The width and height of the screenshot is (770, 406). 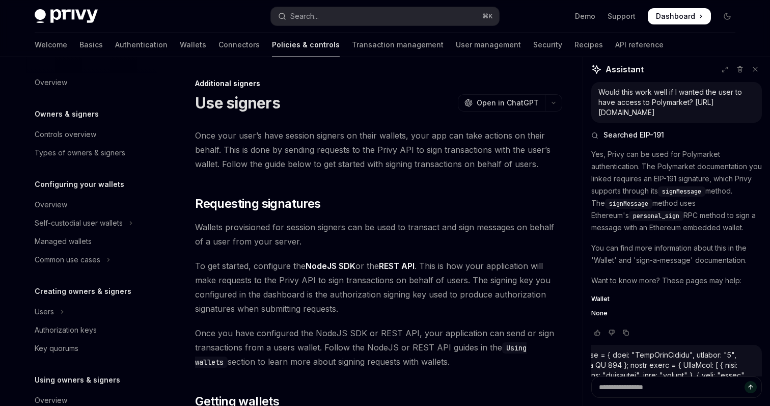 I want to click on a: REST API, so click(x=397, y=266).